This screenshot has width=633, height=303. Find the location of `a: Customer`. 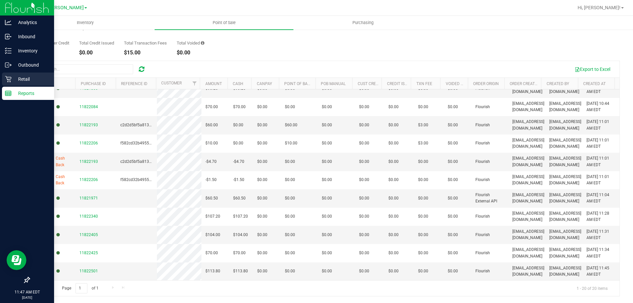

a: Customer is located at coordinates (171, 83).